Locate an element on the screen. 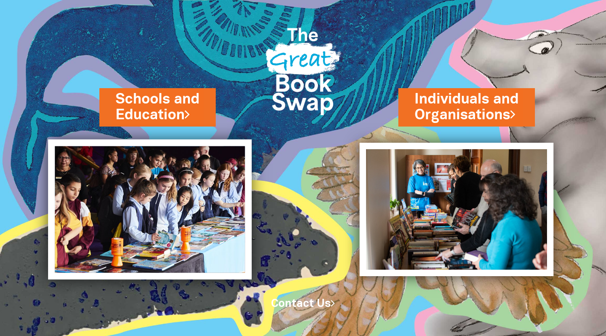 The width and height of the screenshot is (606, 336). img: Great Bookswap logo is located at coordinates (303, 69).